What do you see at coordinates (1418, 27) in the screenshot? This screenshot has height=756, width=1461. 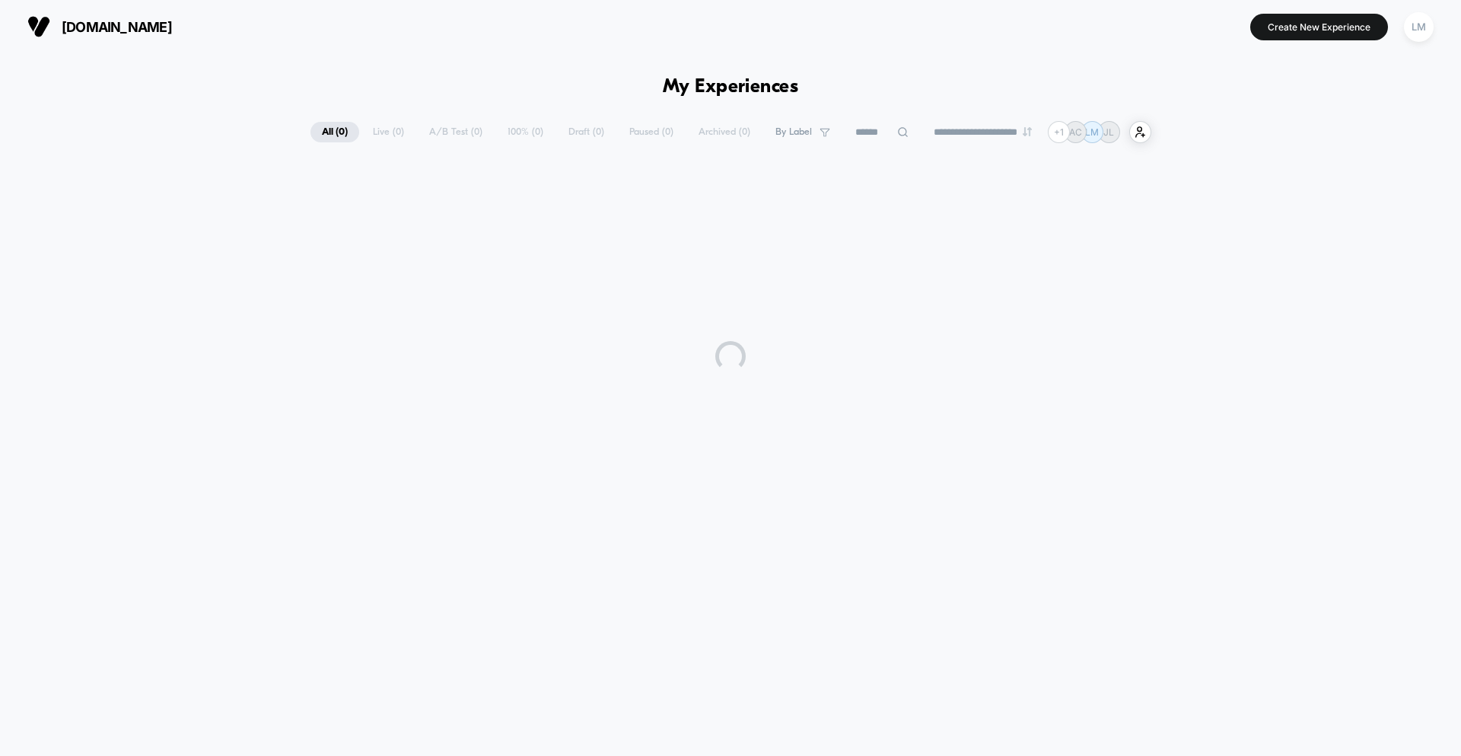 I see `button: LM` at bounding box center [1418, 27].